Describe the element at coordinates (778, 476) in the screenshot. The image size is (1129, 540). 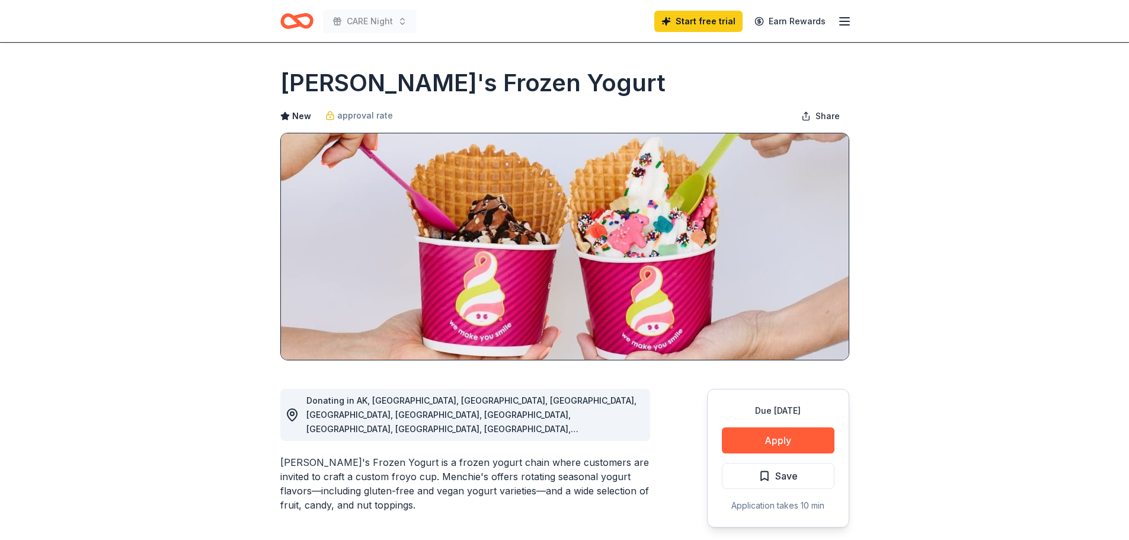
I see `button: Save` at that location.